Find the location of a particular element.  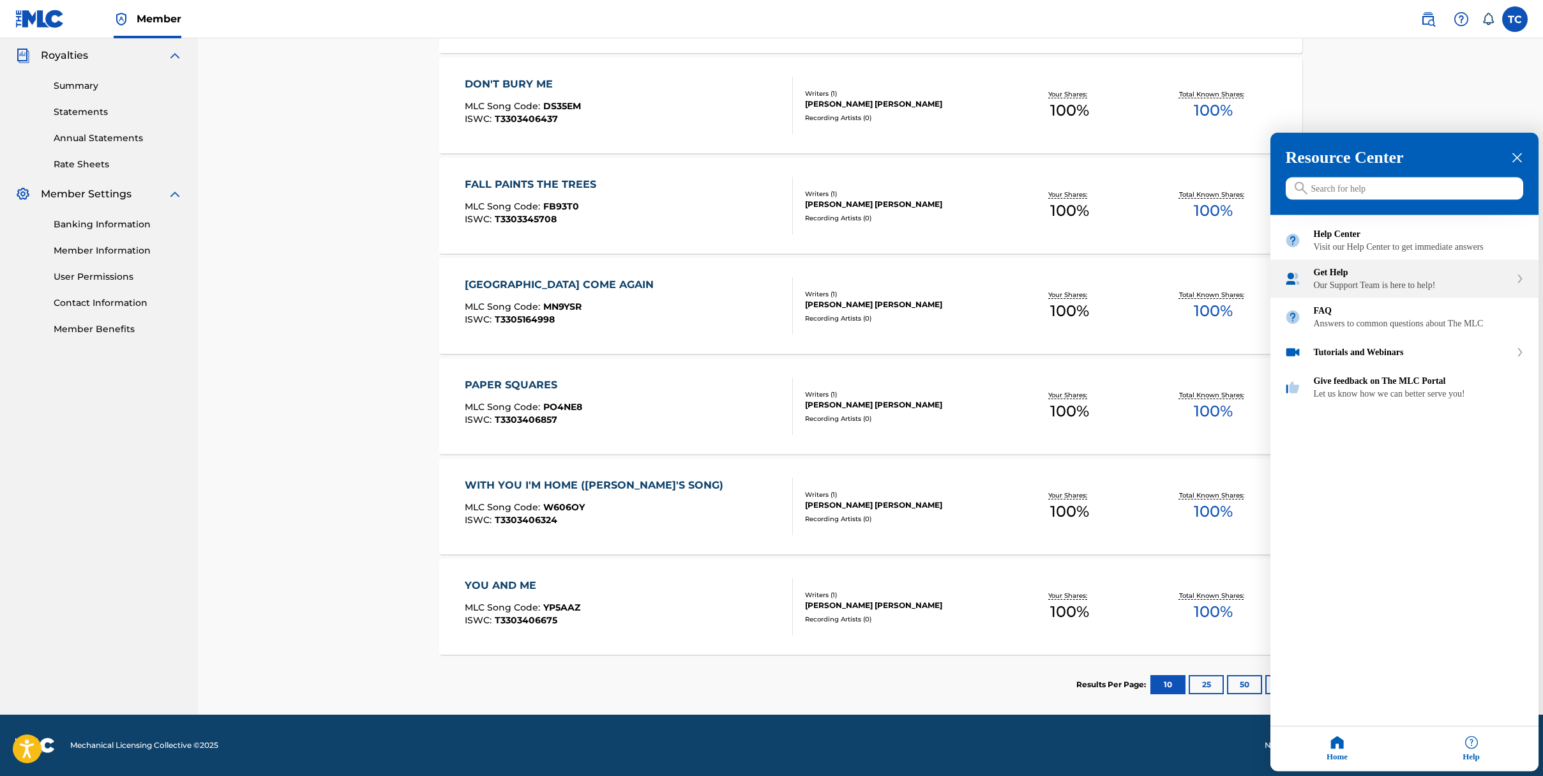

div: Home is located at coordinates (1337, 749).